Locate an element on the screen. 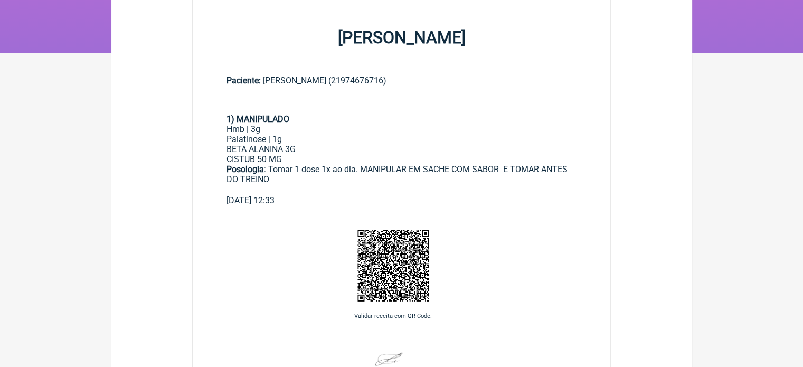  img: vMAAAAASUVORK5CYII= is located at coordinates (393, 266).